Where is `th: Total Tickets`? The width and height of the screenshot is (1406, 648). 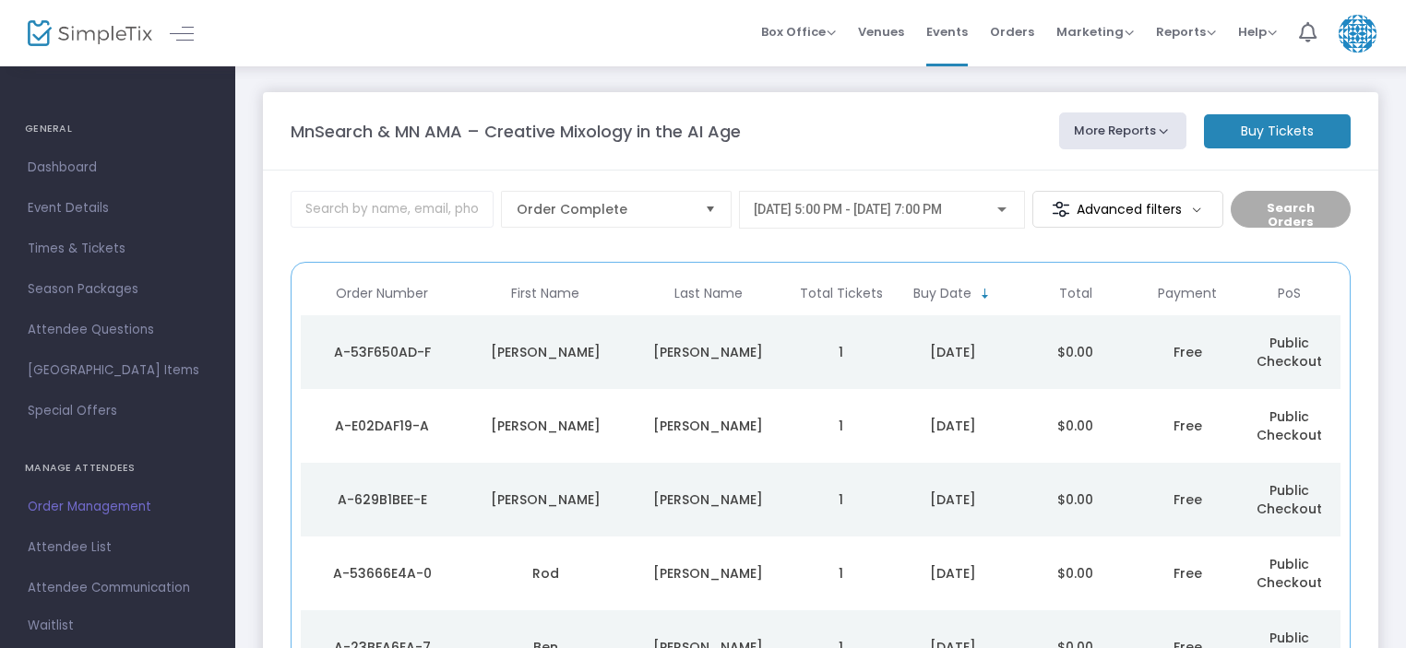 th: Total Tickets is located at coordinates (840, 293).